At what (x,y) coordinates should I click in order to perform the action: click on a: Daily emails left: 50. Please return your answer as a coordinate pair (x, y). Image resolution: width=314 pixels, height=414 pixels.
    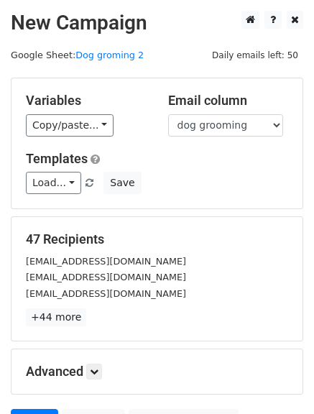
    Looking at the image, I should click on (255, 55).